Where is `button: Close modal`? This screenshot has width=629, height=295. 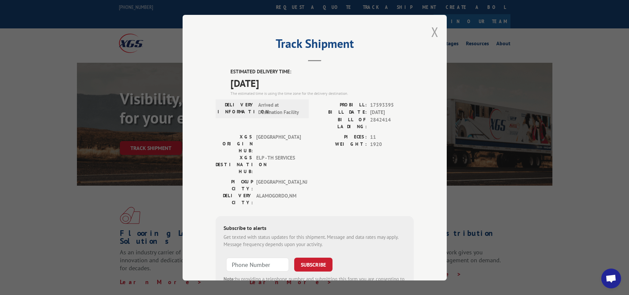 button: Close modal is located at coordinates (435, 32).